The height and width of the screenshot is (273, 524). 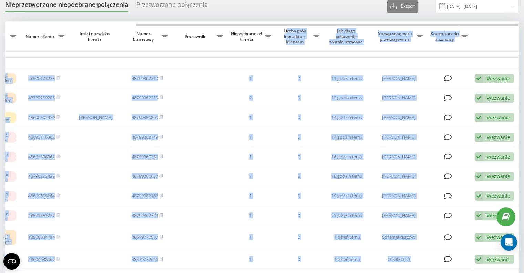 I want to click on a: 48604648067, so click(x=41, y=259).